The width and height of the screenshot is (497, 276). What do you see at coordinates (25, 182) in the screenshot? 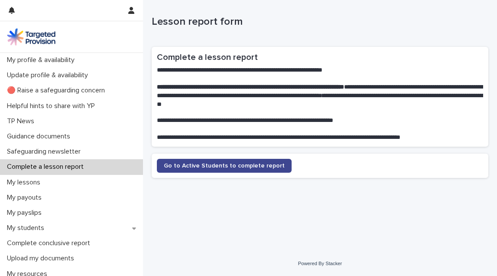
I see `p: My lessons` at bounding box center [25, 182].